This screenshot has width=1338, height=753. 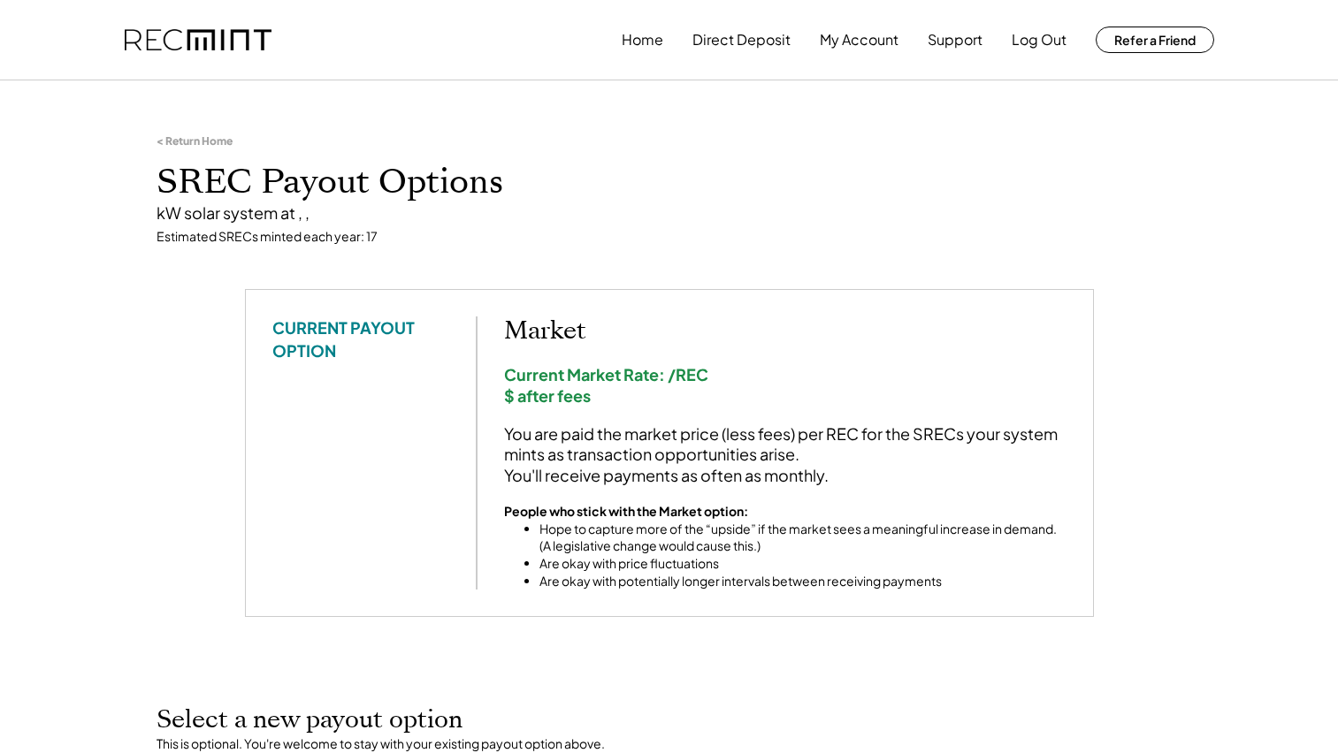 What do you see at coordinates (1039, 40) in the screenshot?
I see `button: Log Out` at bounding box center [1039, 40].